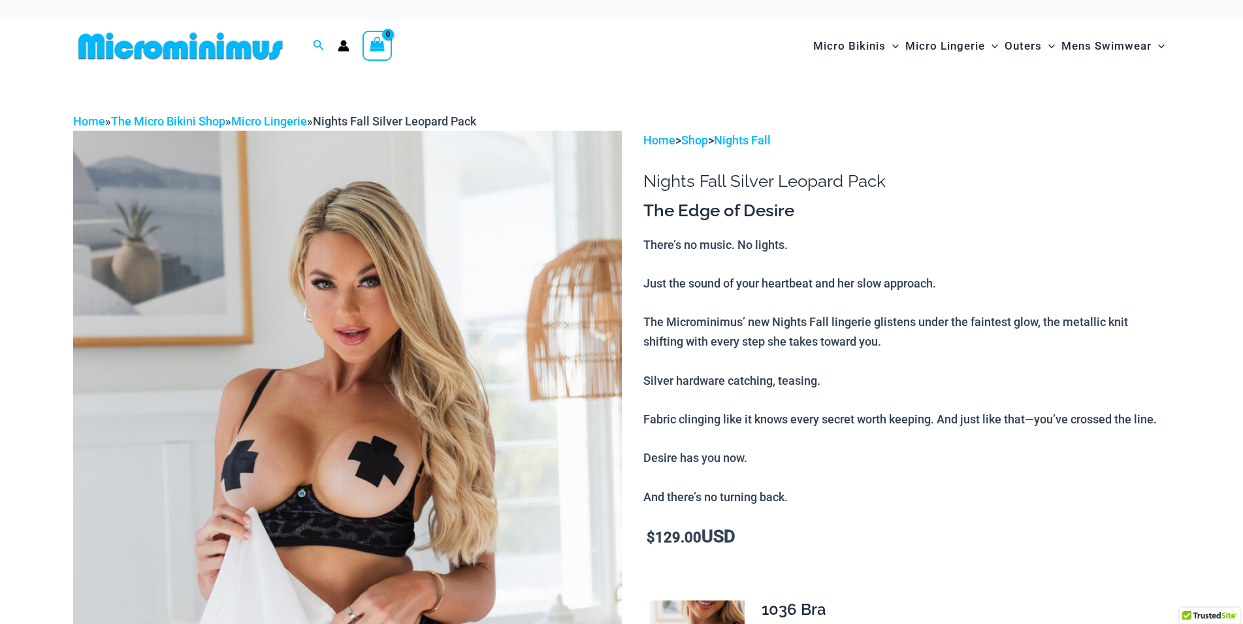 The width and height of the screenshot is (1243, 624). What do you see at coordinates (319, 46) in the screenshot?
I see `a: Search icon link` at bounding box center [319, 46].